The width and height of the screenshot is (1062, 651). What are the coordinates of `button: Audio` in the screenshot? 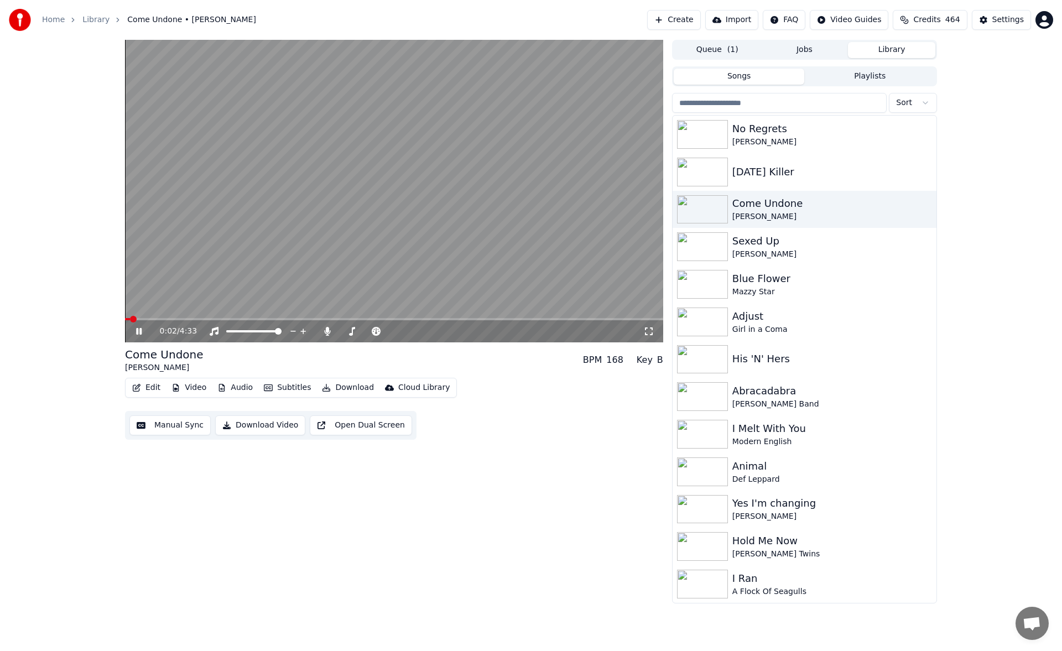 It's located at (235, 388).